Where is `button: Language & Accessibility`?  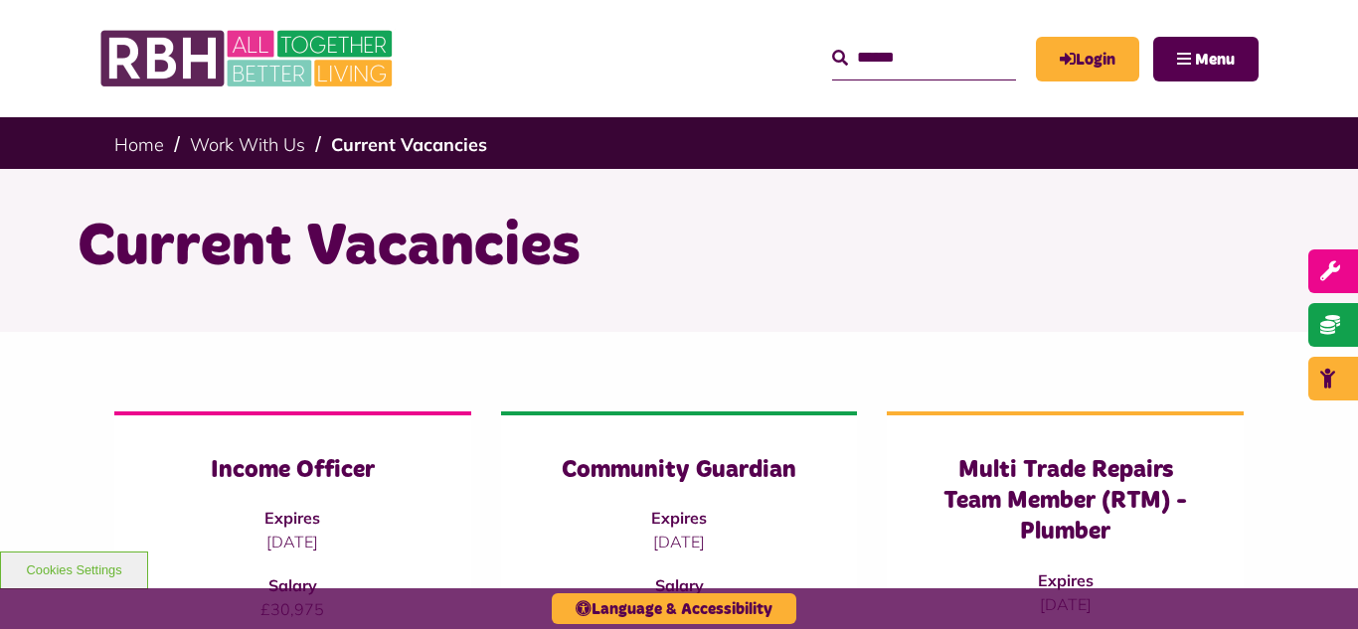
button: Language & Accessibility is located at coordinates (674, 608).